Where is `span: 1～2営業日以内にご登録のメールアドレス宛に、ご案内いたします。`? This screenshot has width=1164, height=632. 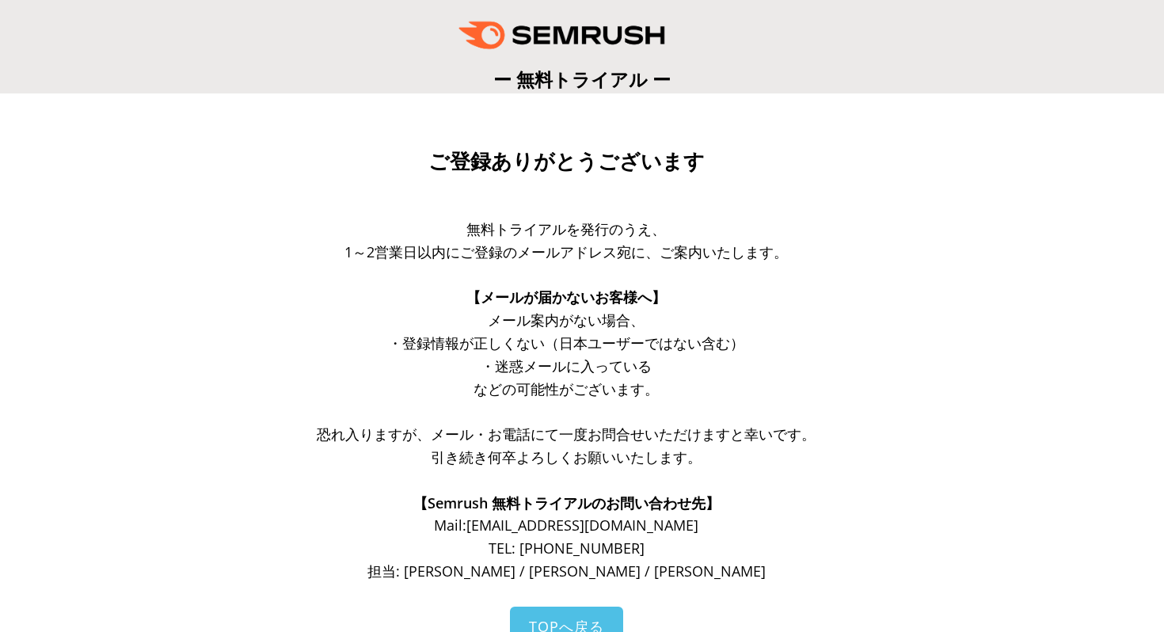
span: 1～2営業日以内にご登録のメールアドレス宛に、ご案内いたします。 is located at coordinates (566, 252).